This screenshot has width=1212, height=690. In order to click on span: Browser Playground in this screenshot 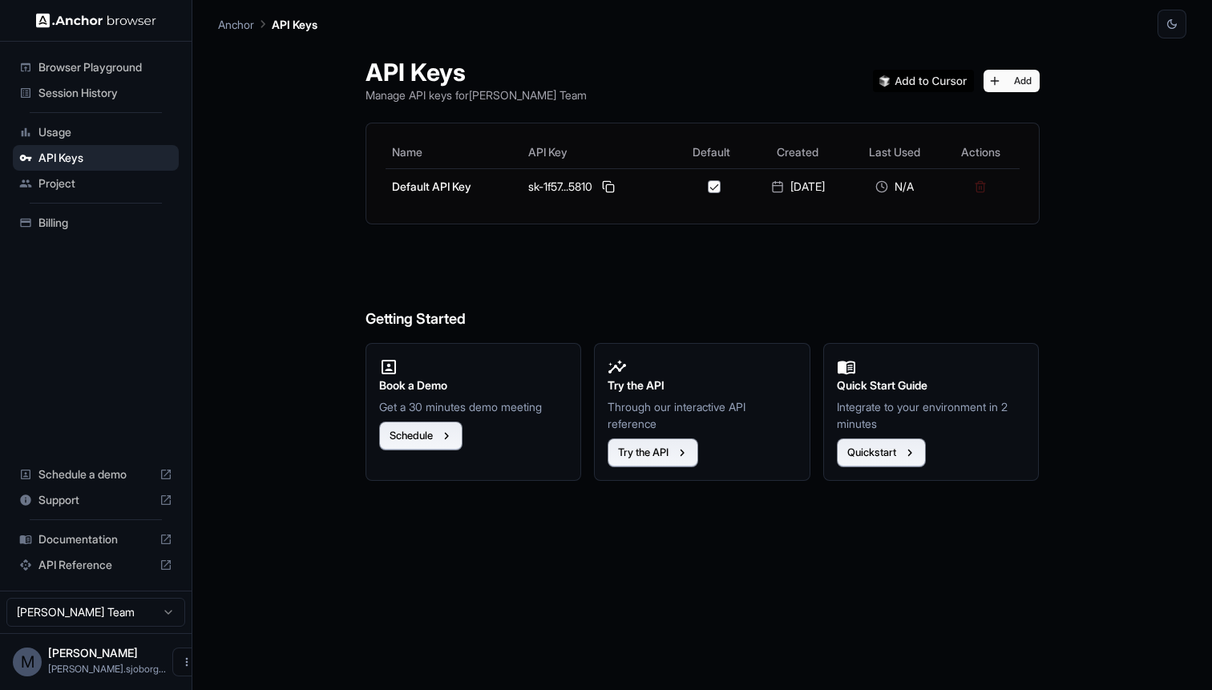, I will do `click(105, 67)`.